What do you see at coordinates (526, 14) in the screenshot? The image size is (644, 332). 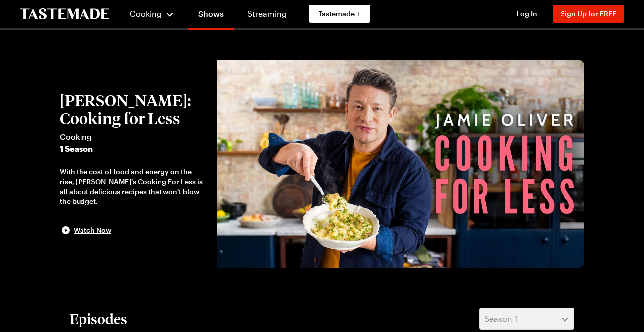 I see `button: Log In` at bounding box center [526, 14].